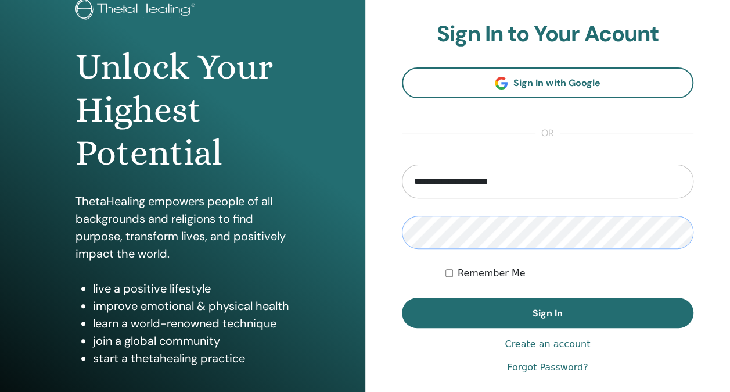 The image size is (730, 392). I want to click on div: Keep me authenticated indefinitely or until I manually logout, so click(569, 273).